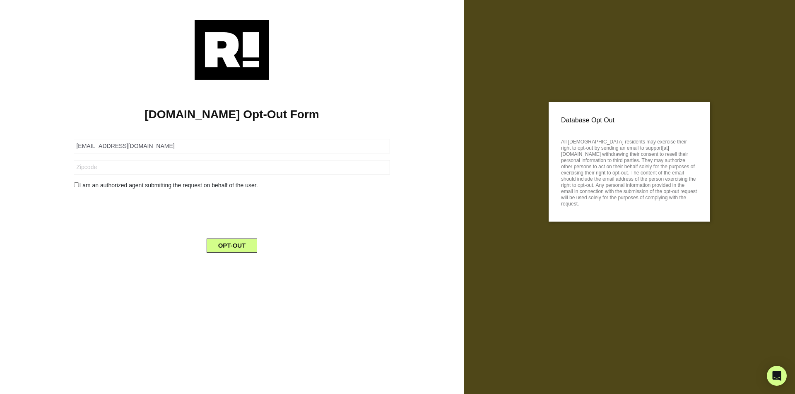  I want to click on button: OPT-OUT, so click(232, 246).